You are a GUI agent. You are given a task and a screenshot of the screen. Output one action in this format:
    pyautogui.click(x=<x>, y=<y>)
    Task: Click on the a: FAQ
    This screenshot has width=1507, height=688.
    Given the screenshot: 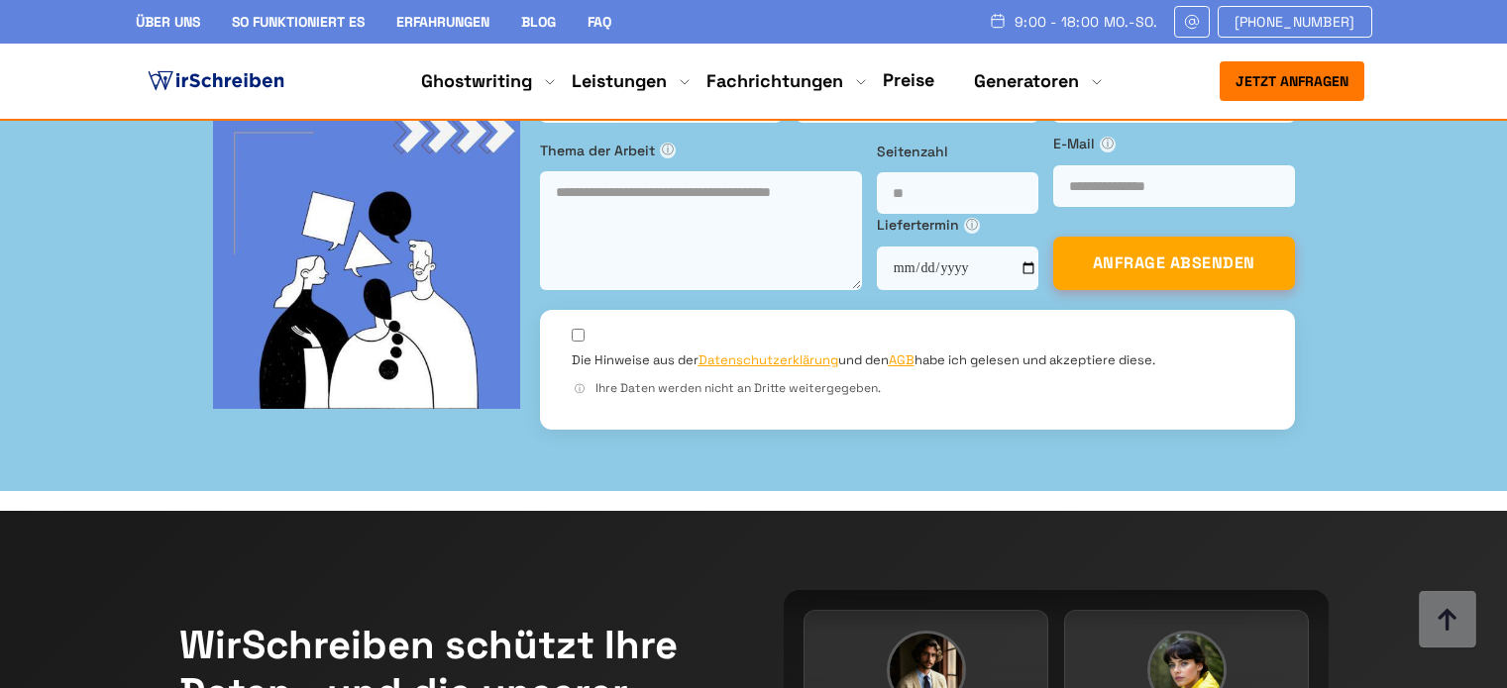 What is the action you would take?
    pyautogui.click(x=599, y=22)
    